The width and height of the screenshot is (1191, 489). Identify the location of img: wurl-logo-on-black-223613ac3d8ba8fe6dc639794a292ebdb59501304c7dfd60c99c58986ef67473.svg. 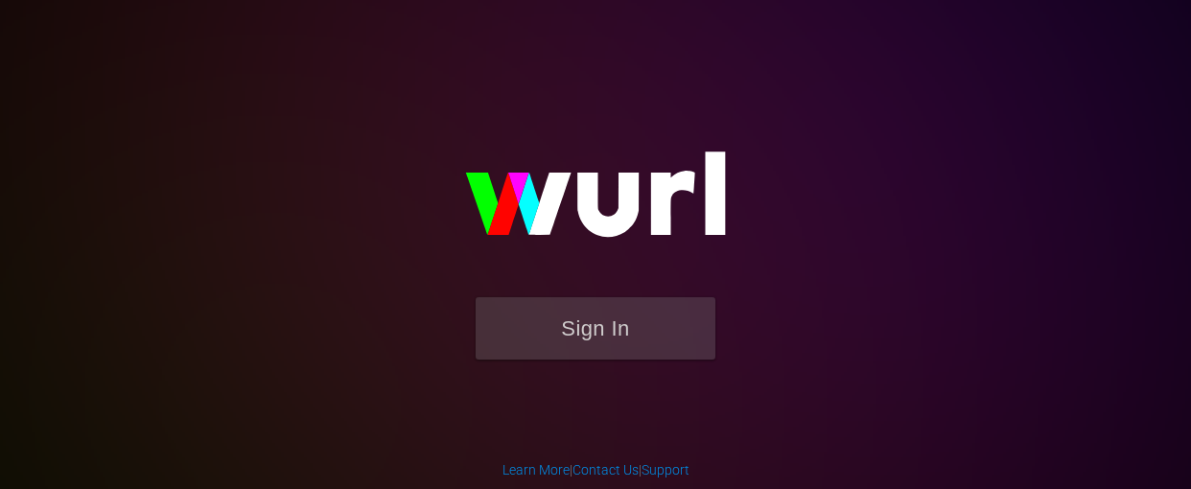
(595, 203).